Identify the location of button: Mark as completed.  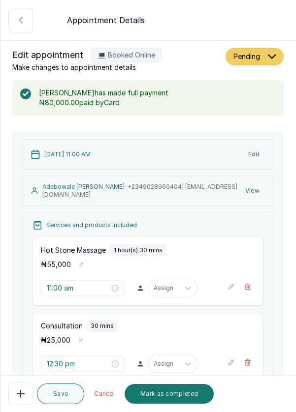
(169, 394).